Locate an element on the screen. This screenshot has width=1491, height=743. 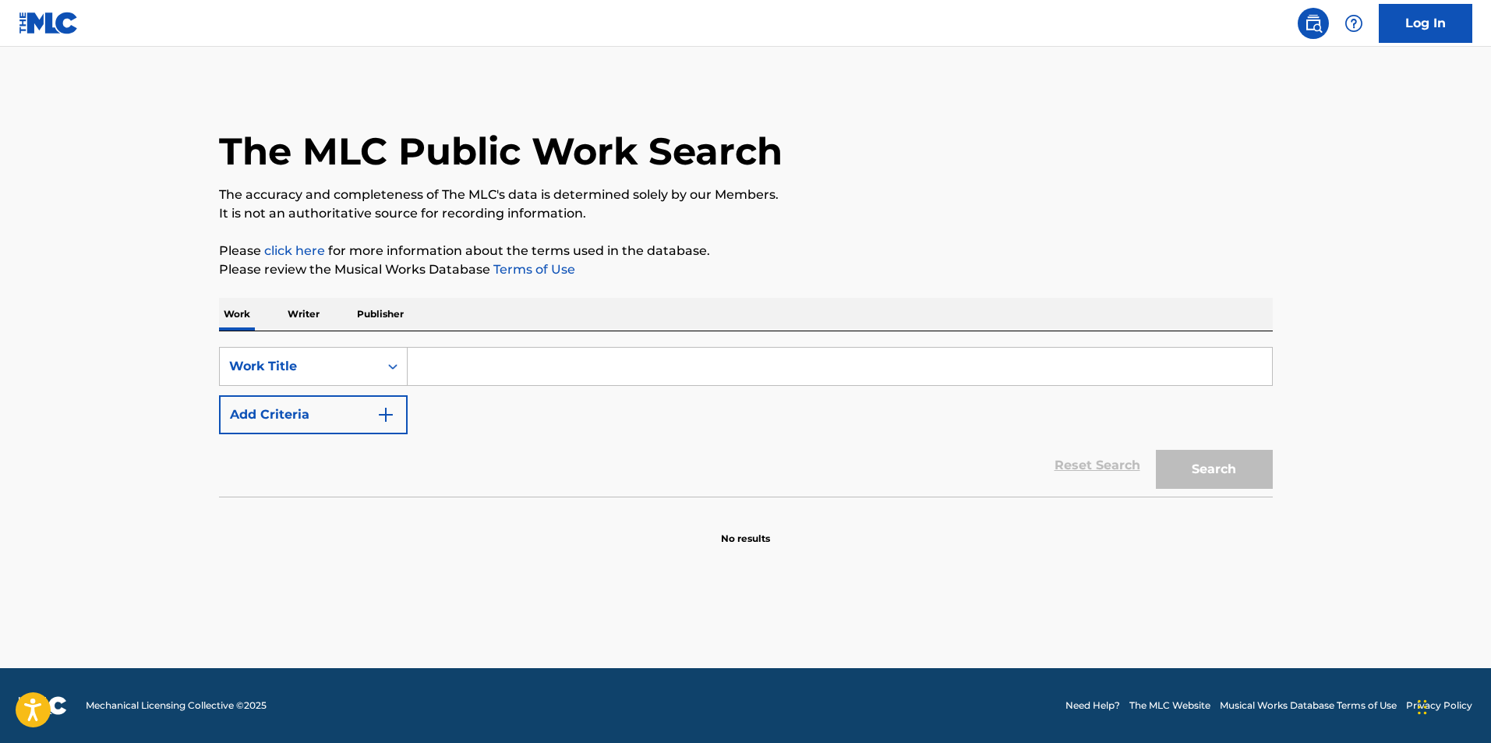
p: Please review the Musical Works Database is located at coordinates (746, 270).